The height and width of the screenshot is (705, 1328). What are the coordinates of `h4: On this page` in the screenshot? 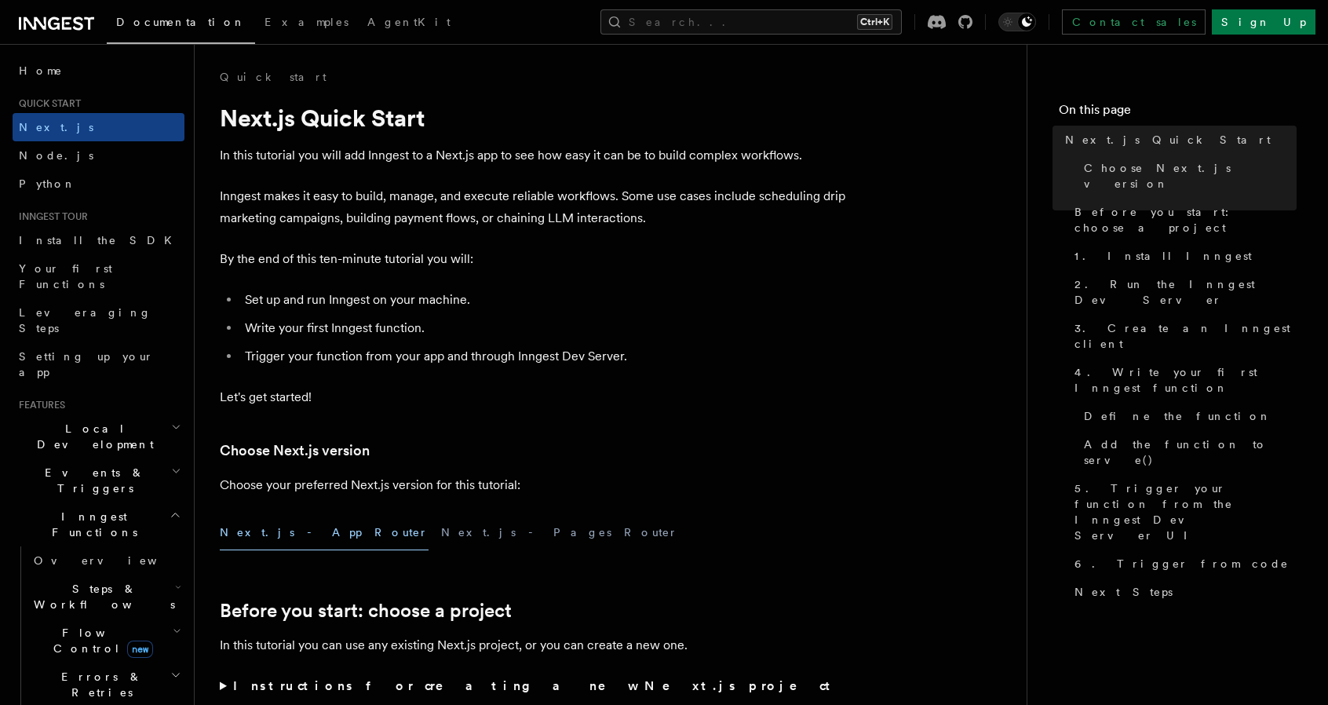 It's located at (1178, 113).